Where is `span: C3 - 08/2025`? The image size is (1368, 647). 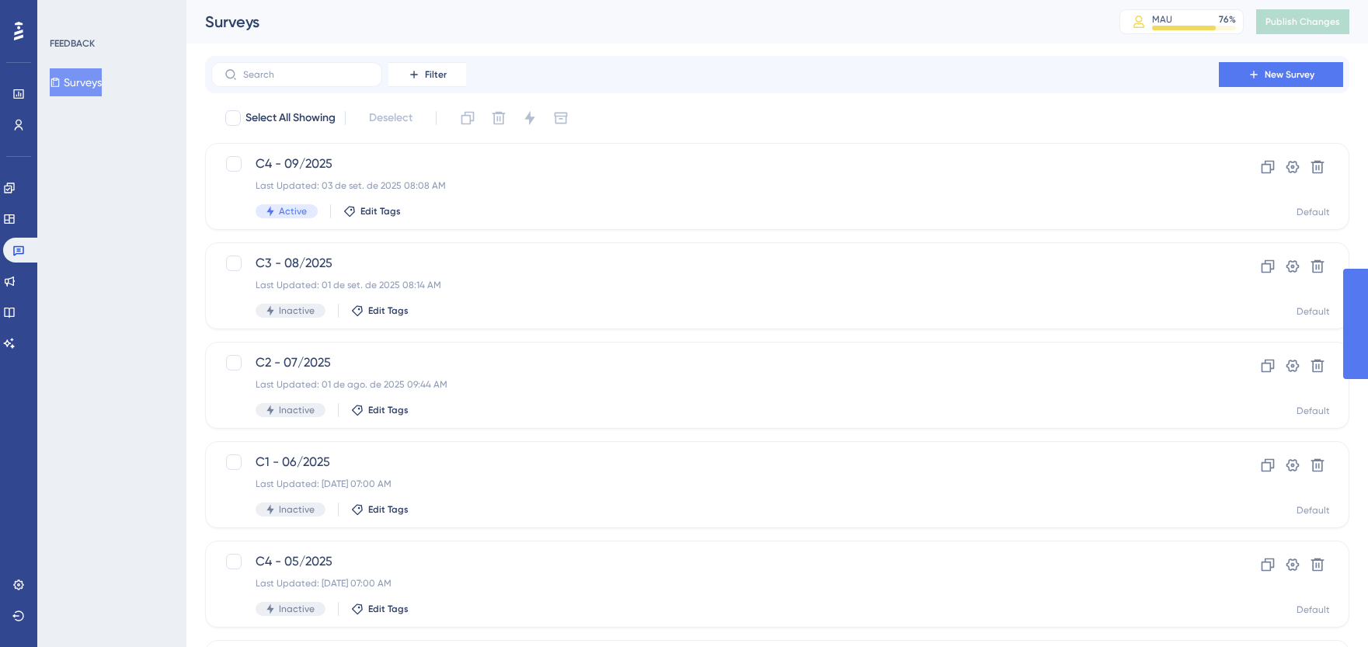 span: C3 - 08/2025 is located at coordinates (715, 263).